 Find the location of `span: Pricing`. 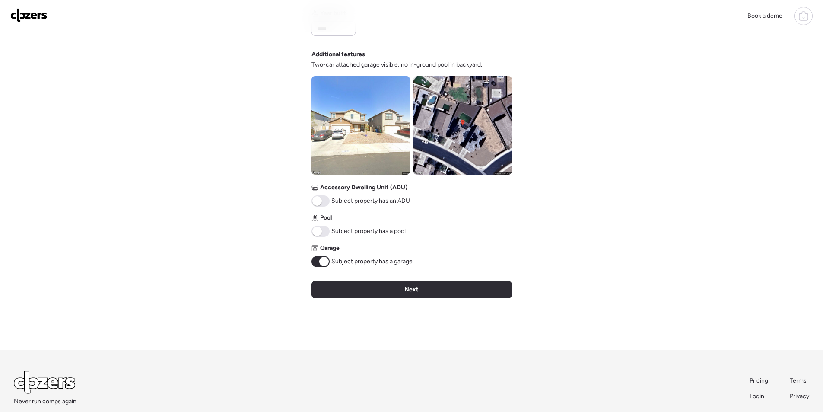

span: Pricing is located at coordinates (759, 380).